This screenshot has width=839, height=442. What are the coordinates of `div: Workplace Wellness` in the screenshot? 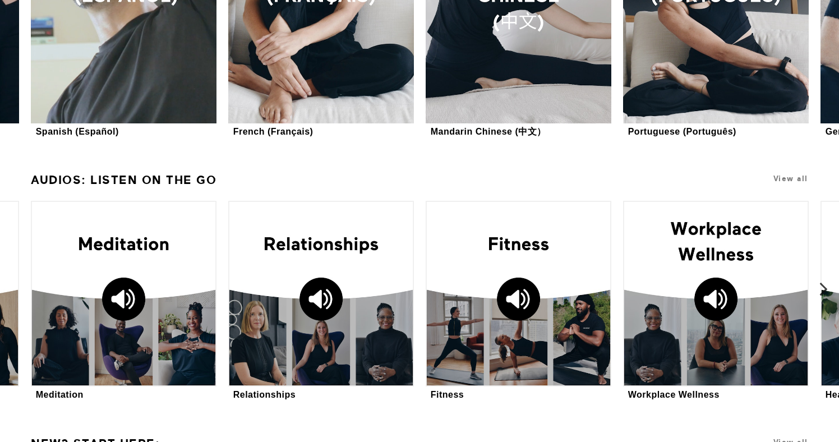 It's located at (674, 394).